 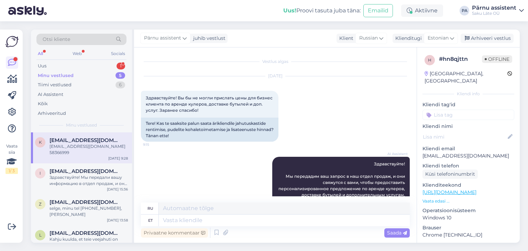 I want to click on span: zoja.tint@gmail.com, so click(x=85, y=202).